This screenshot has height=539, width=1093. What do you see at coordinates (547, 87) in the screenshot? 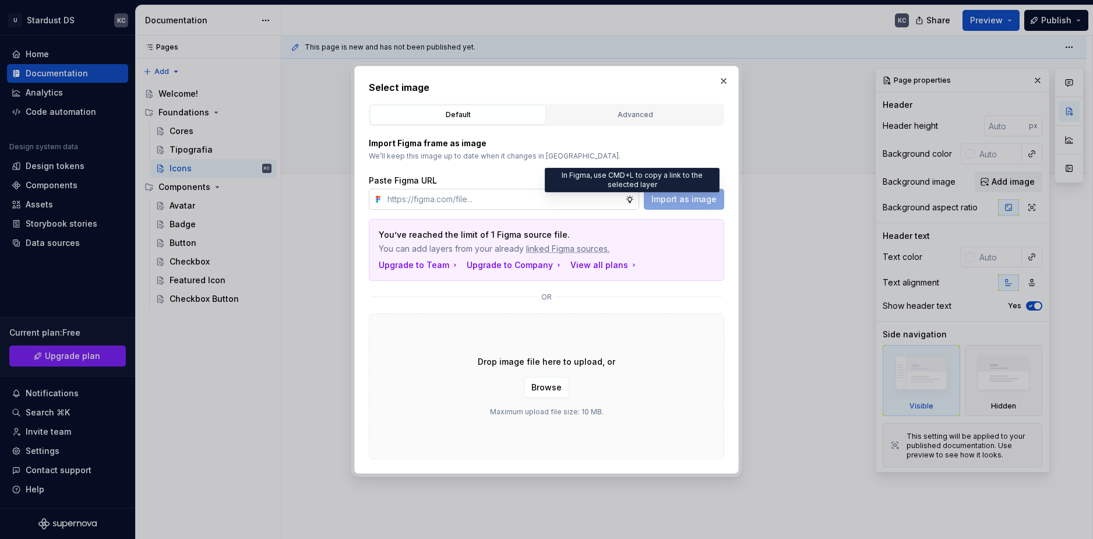
I see `h2: Select image` at bounding box center [547, 87].